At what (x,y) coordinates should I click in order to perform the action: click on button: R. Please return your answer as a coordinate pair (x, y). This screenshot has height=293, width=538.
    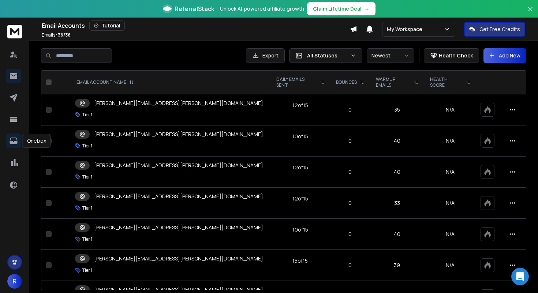
    Looking at the image, I should click on (15, 281).